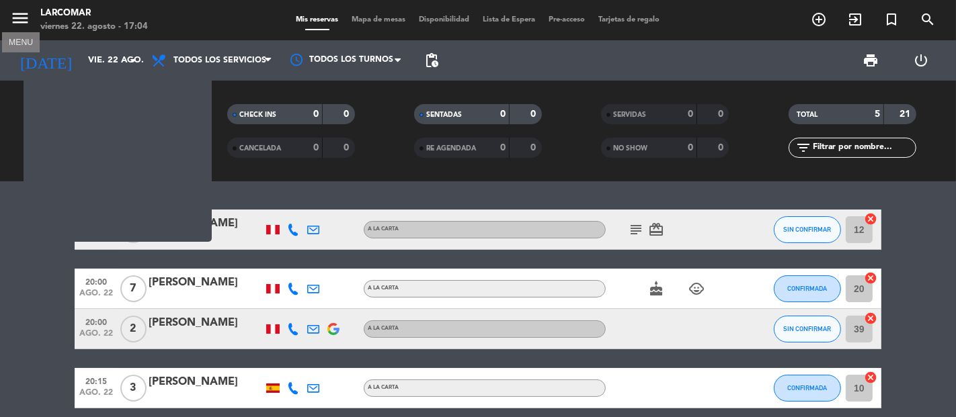 This screenshot has width=956, height=417. What do you see at coordinates (96, 222) in the screenshot?
I see `span: 12:30` at bounding box center [96, 222].